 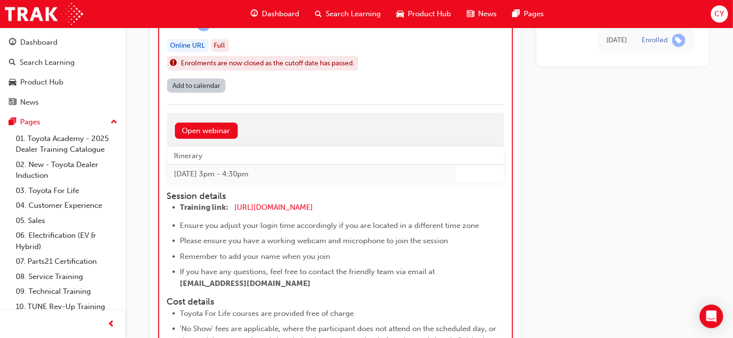 What do you see at coordinates (44, 14) in the screenshot?
I see `img: Trak` at bounding box center [44, 14].